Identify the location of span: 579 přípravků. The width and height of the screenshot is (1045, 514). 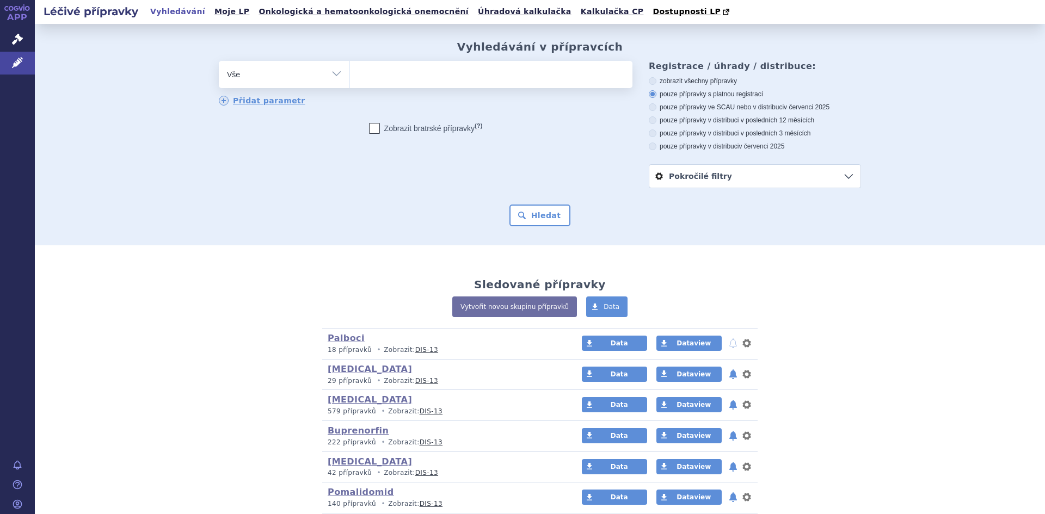
(352, 412).